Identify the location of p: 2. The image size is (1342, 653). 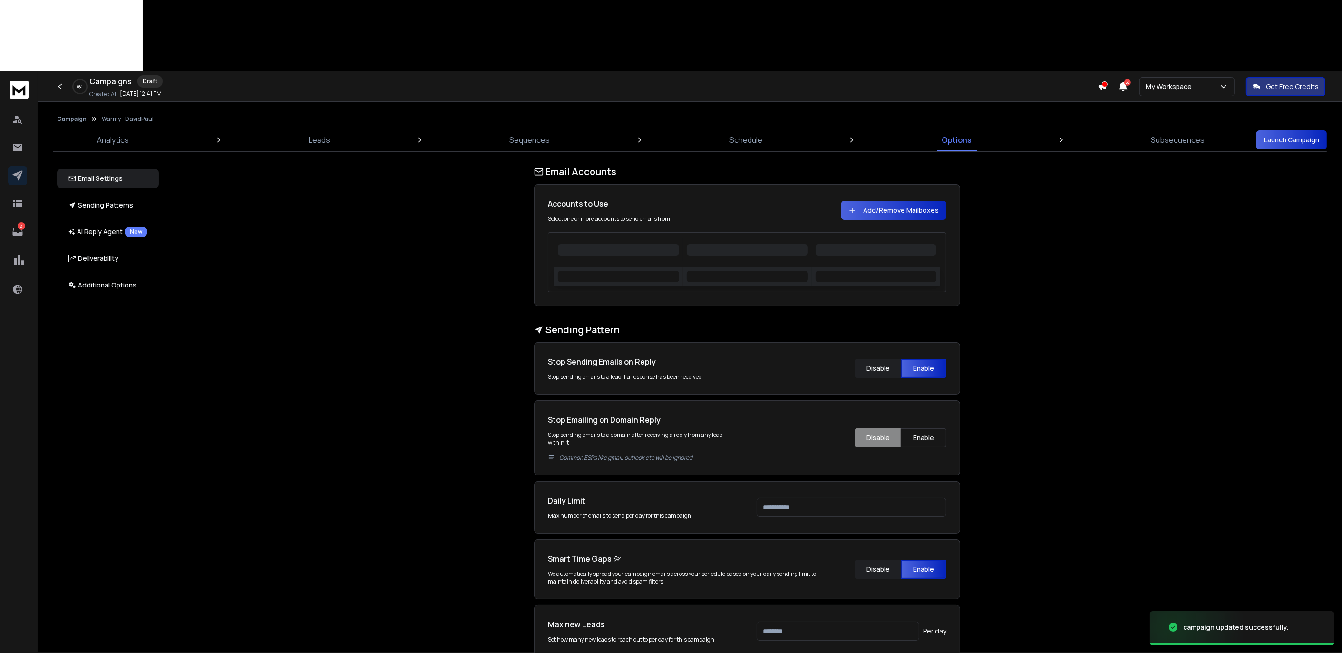
(21, 226).